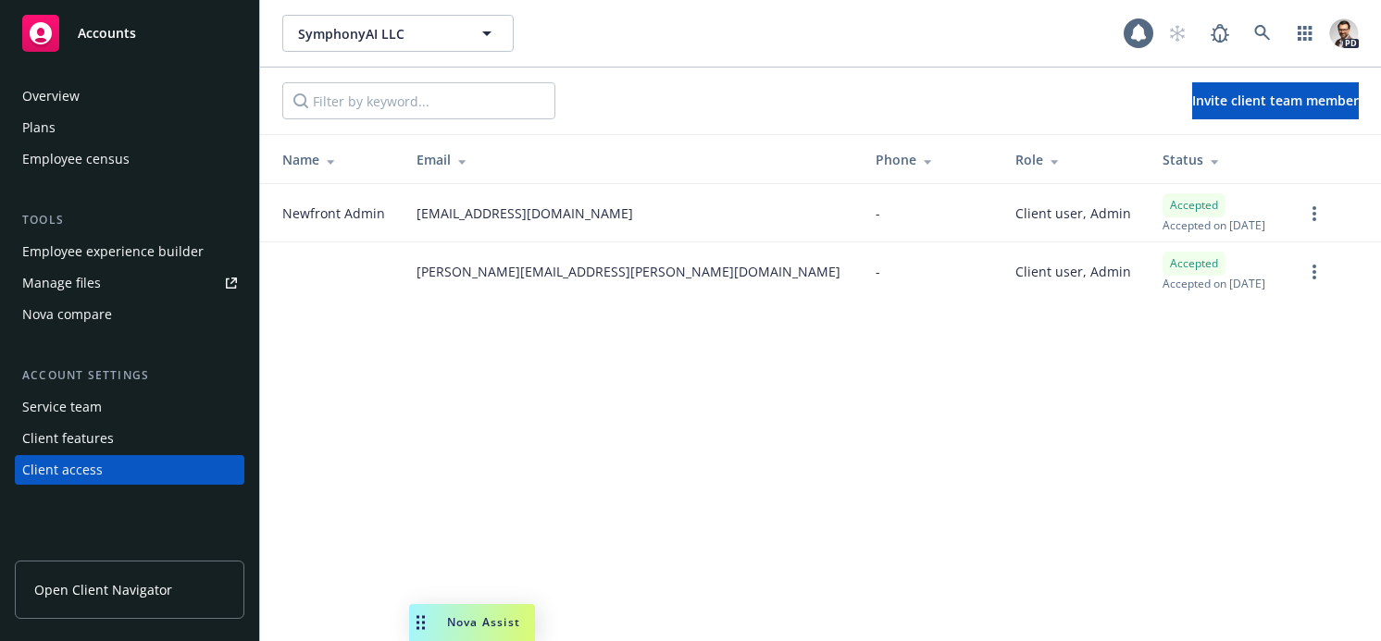 The width and height of the screenshot is (1381, 641). Describe the element at coordinates (931, 159) in the screenshot. I see `div: Phone` at that location.